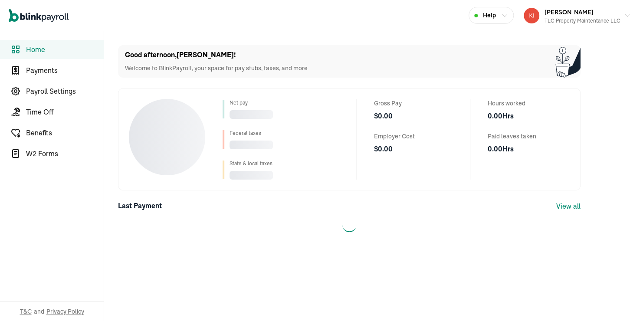 This screenshot has height=321, width=643. Describe the element at coordinates (65, 133) in the screenshot. I see `span: Benefits` at that location.